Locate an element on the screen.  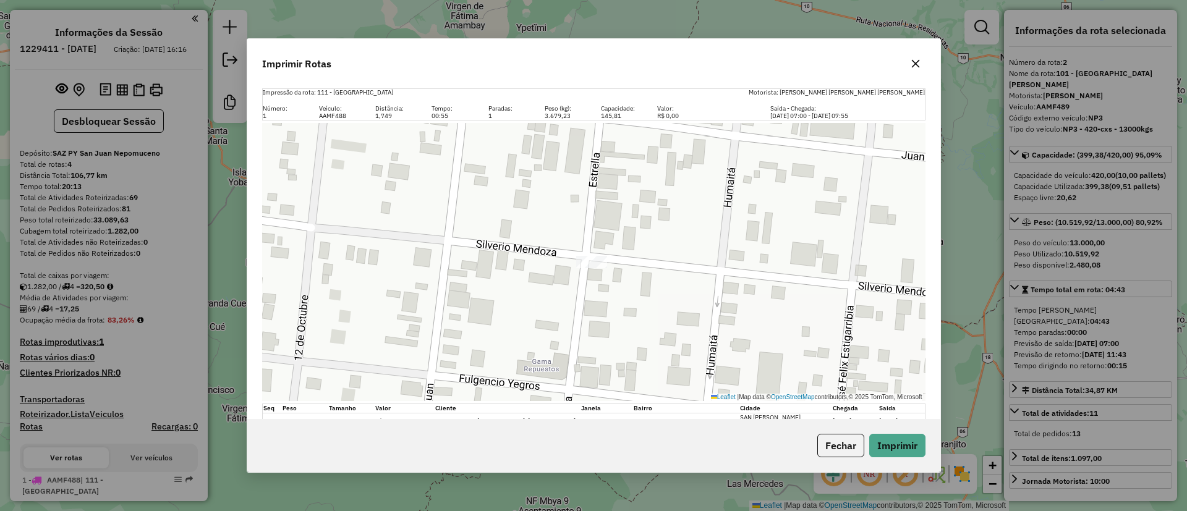
td: R$ 0,00 is located at coordinates (404, 422).